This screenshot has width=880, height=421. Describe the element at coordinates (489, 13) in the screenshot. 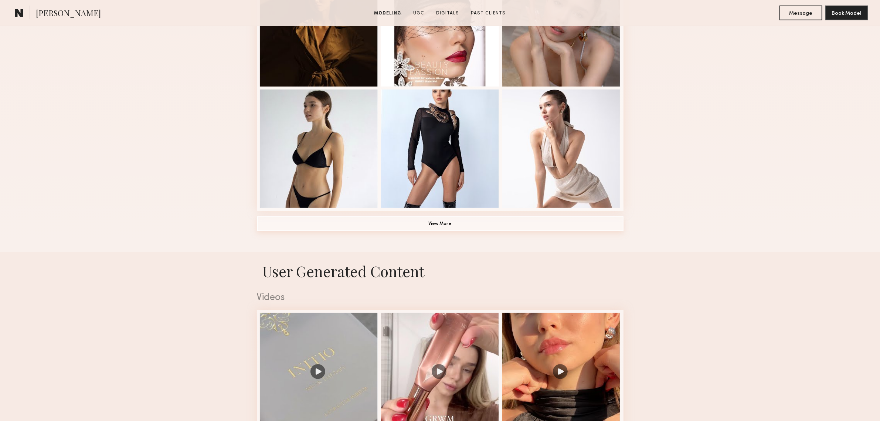

I see `a: Past Clients` at that location.